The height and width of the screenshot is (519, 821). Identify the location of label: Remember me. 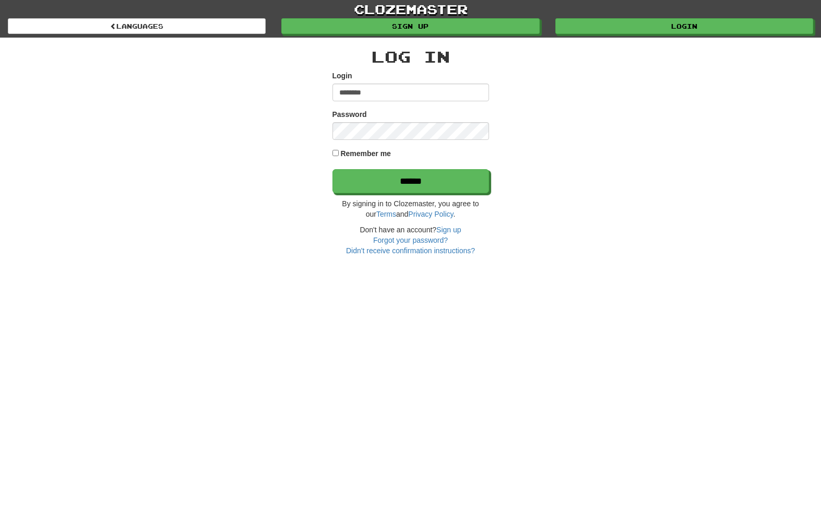
(366, 154).